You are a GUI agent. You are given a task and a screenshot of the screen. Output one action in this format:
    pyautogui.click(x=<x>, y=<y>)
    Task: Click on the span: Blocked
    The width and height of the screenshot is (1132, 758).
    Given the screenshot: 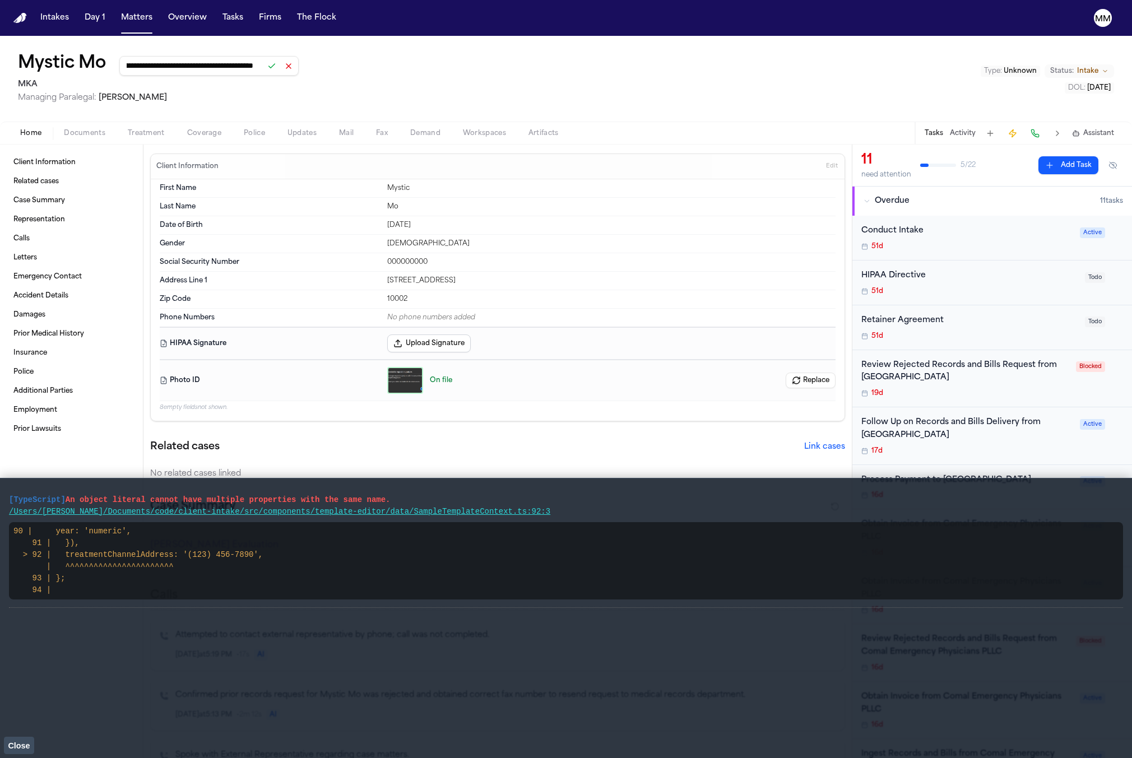 What is the action you would take?
    pyautogui.click(x=1090, y=366)
    